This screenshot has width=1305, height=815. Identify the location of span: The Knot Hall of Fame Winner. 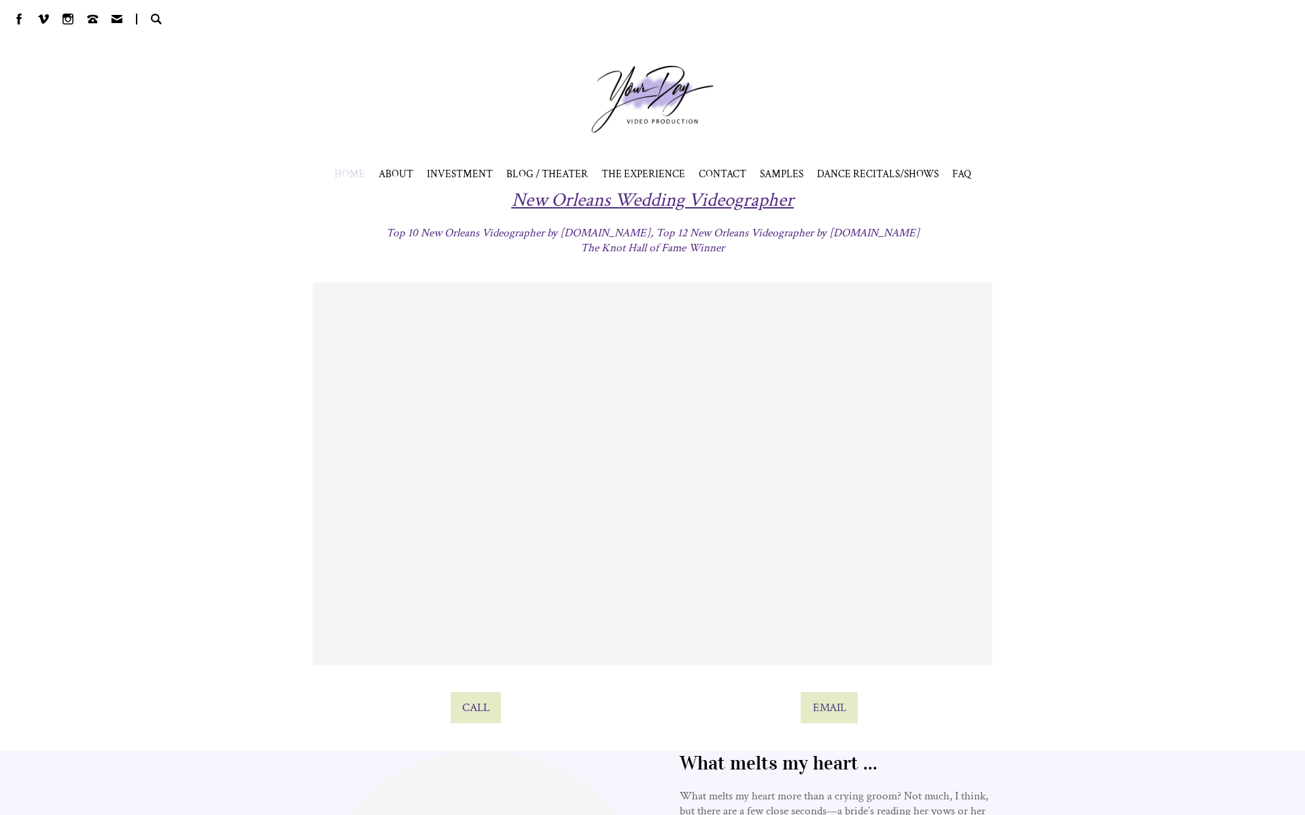
(652, 248).